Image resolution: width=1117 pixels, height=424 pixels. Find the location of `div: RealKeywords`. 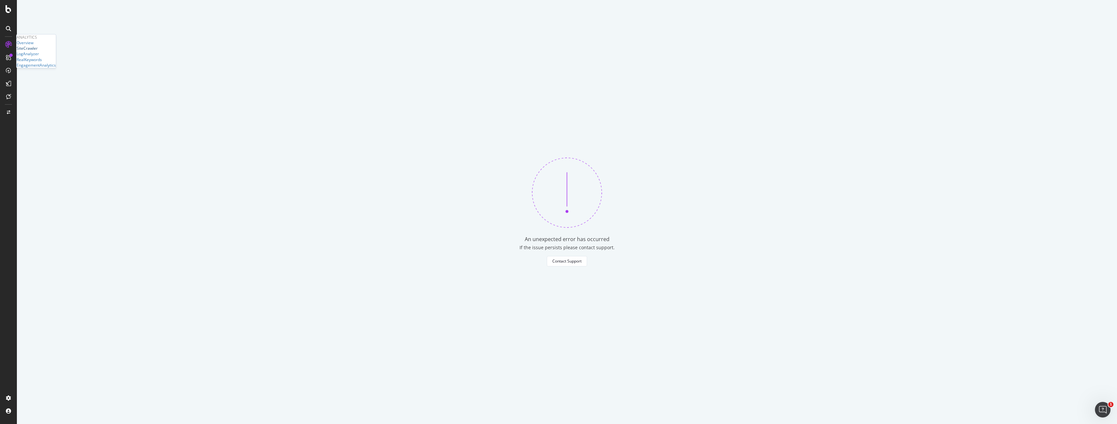

div: RealKeywords is located at coordinates (29, 59).